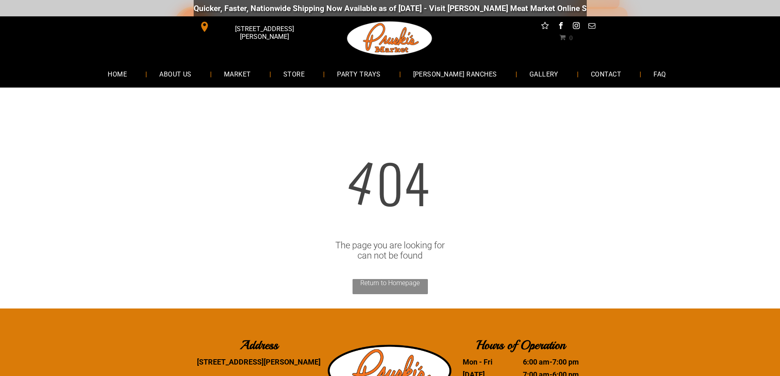 Image resolution: width=780 pixels, height=376 pixels. What do you see at coordinates (521, 345) in the screenshot?
I see `b: Hours of Operation` at bounding box center [521, 345].